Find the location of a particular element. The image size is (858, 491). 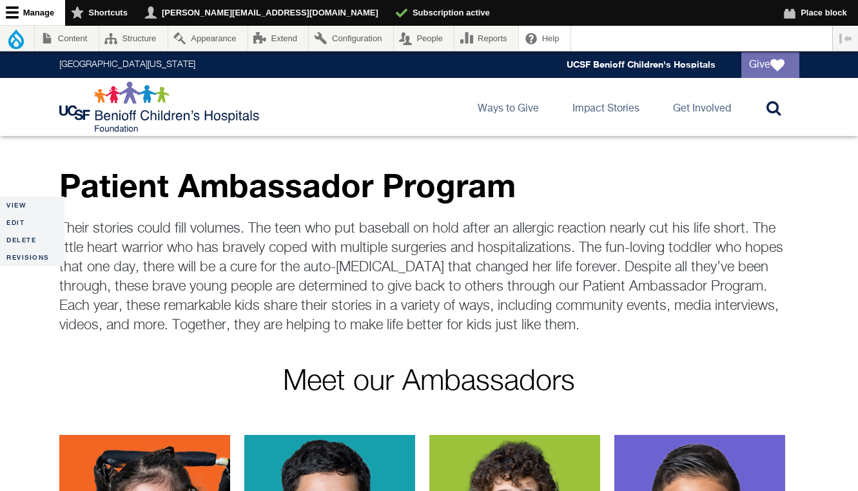

a: Get Involved is located at coordinates (702, 107).